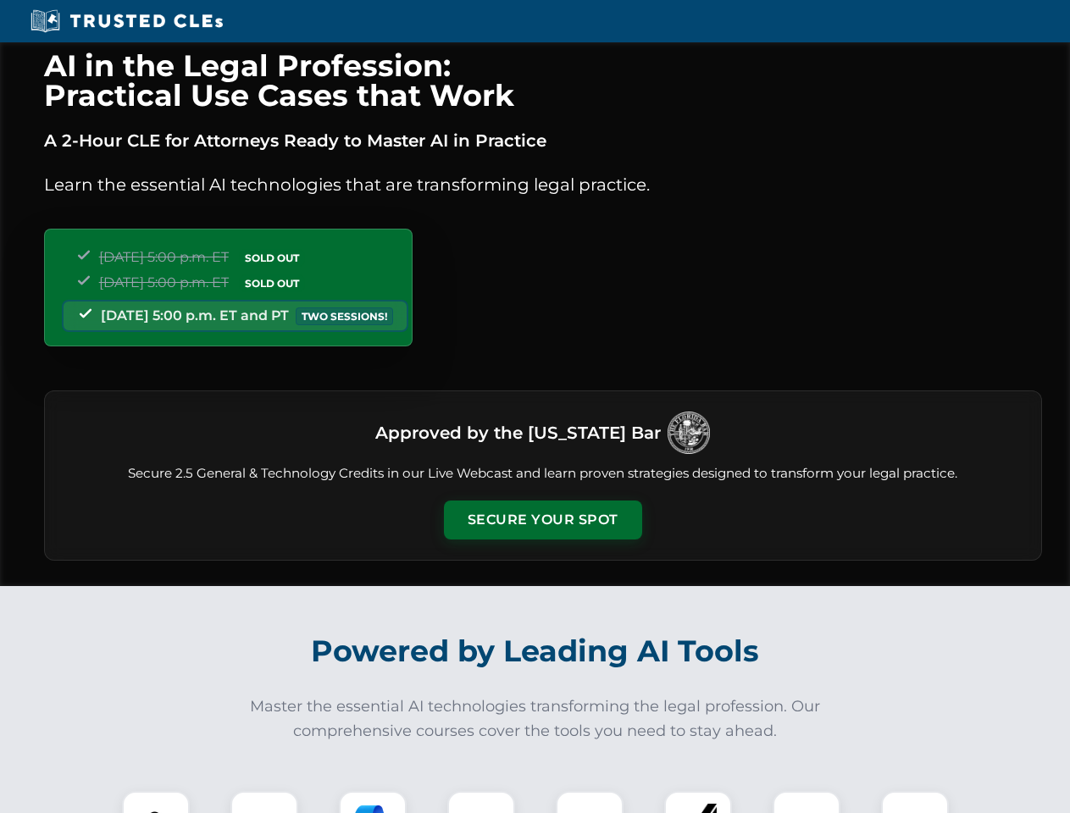  I want to click on p: Learn the essential AI technologies that are transforming legal practice., so click(543, 185).